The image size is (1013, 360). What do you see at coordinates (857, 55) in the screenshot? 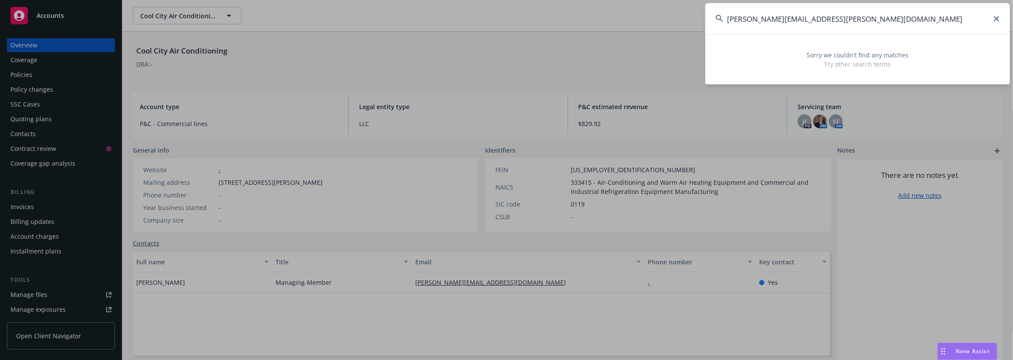
I see `span: Sorry we couldn’t find any matches` at bounding box center [857, 55].